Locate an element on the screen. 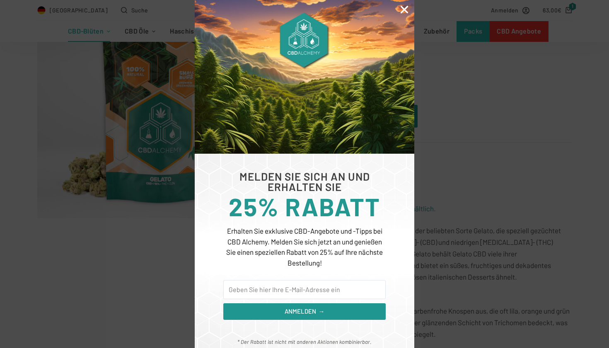 Image resolution: width=609 pixels, height=348 pixels. h3: 25% RABATT is located at coordinates (305, 206).